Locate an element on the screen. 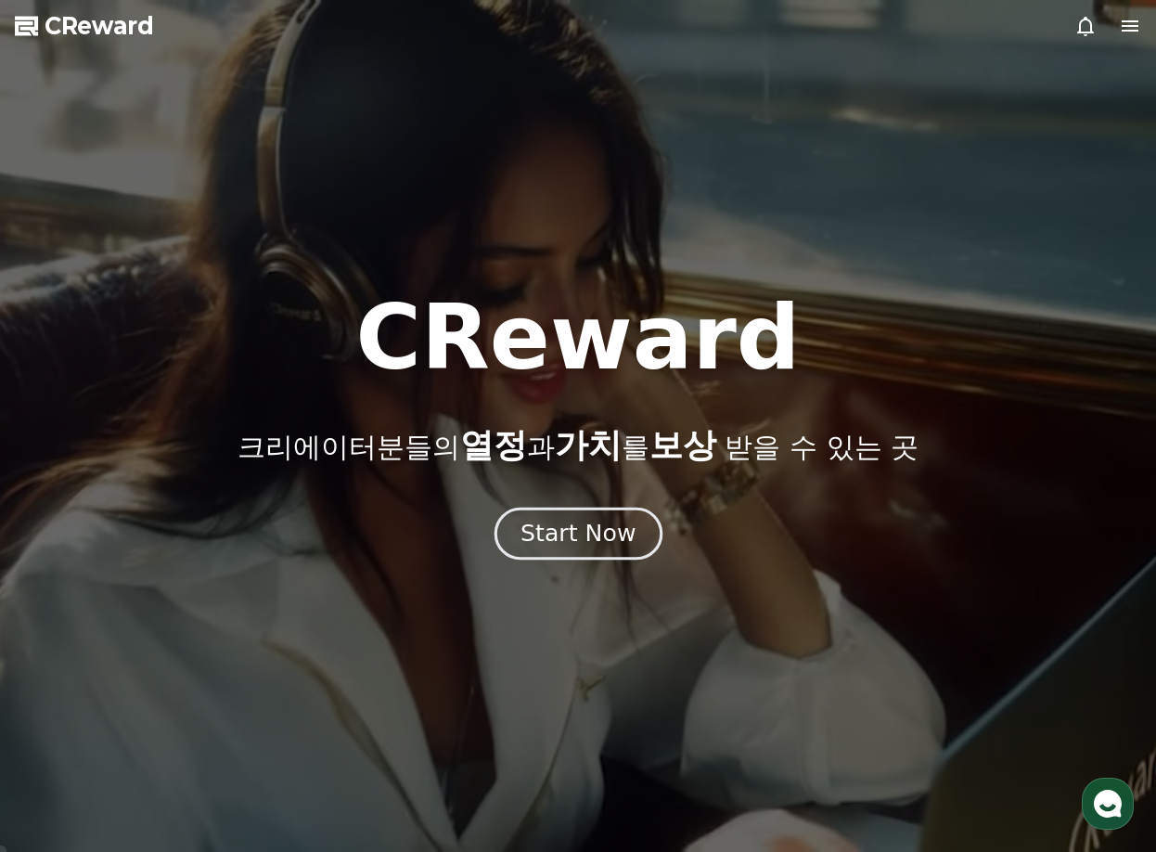 Image resolution: width=1156 pixels, height=852 pixels. span: 가치 is located at coordinates (588, 444).